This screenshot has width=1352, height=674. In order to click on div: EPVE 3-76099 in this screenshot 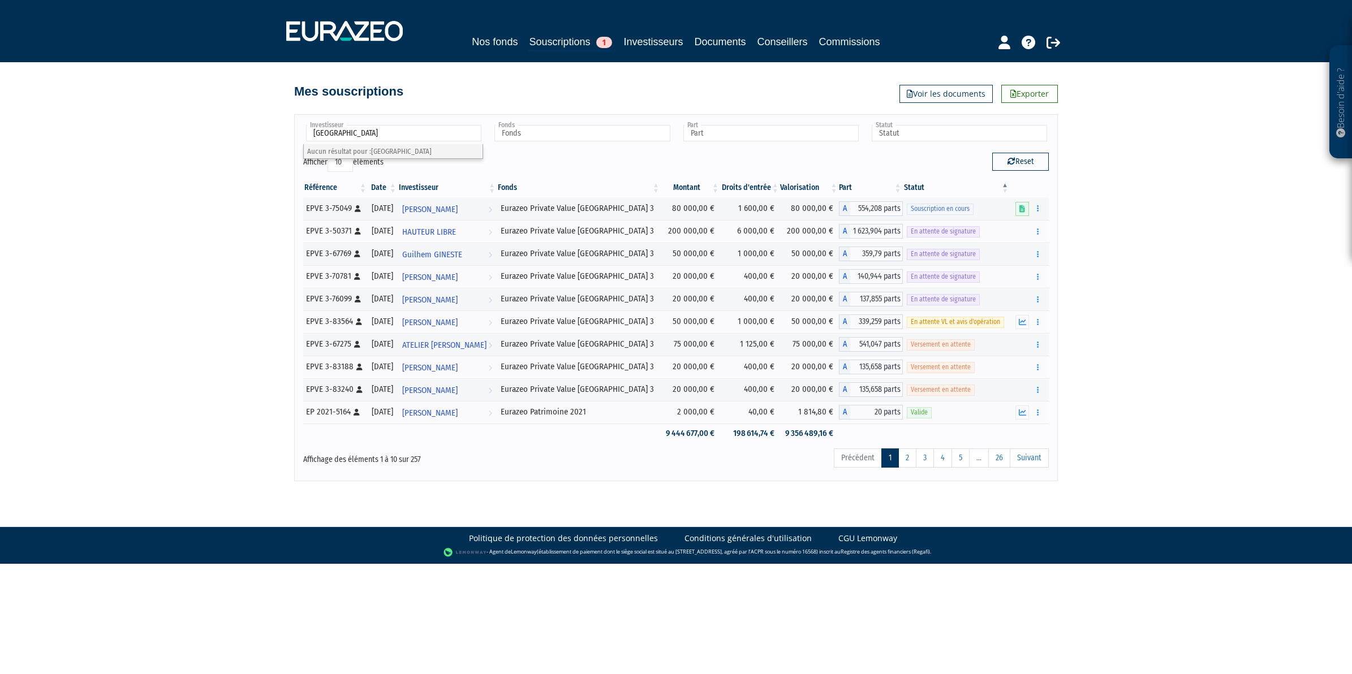, I will do `click(335, 299)`.